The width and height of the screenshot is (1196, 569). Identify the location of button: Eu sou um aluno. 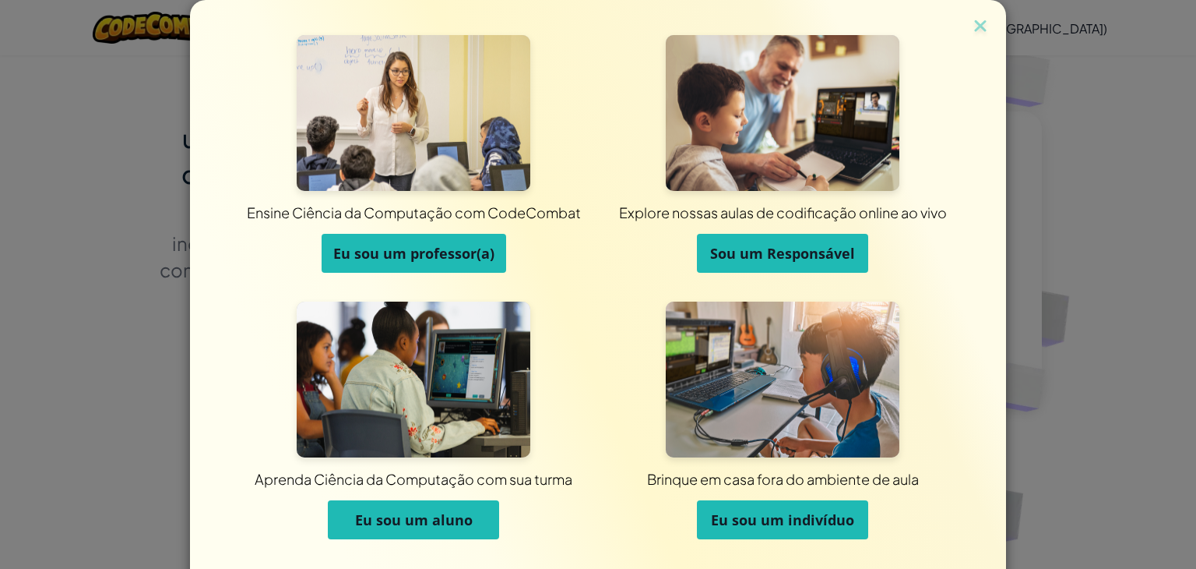
(414, 520).